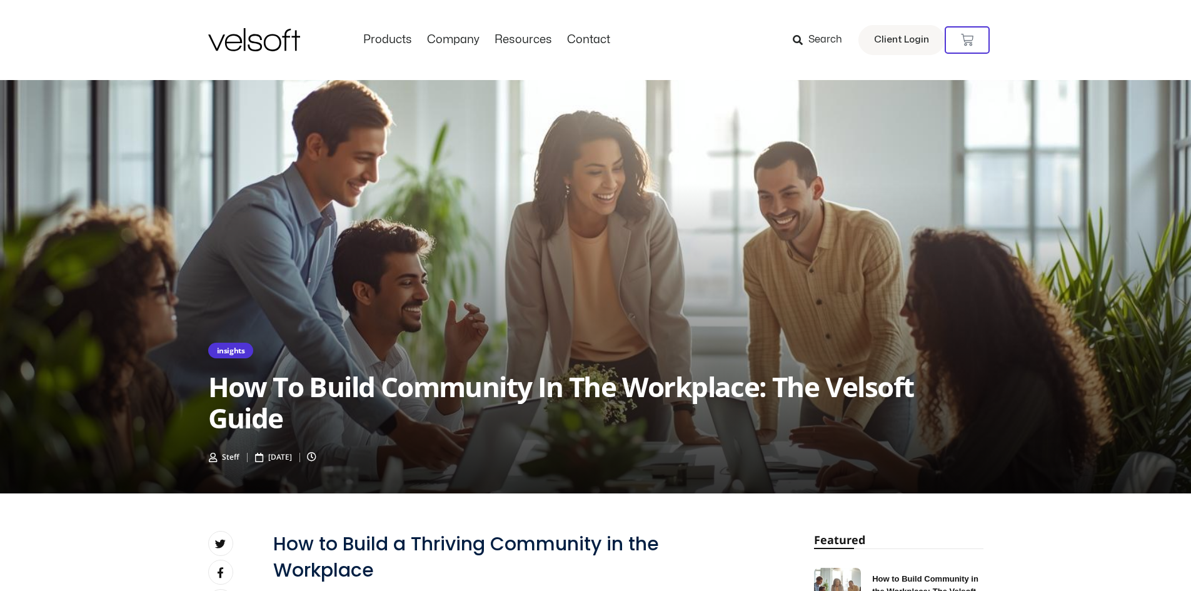  Describe the element at coordinates (388, 40) in the screenshot. I see `a: ProductsMenu Toggle` at that location.